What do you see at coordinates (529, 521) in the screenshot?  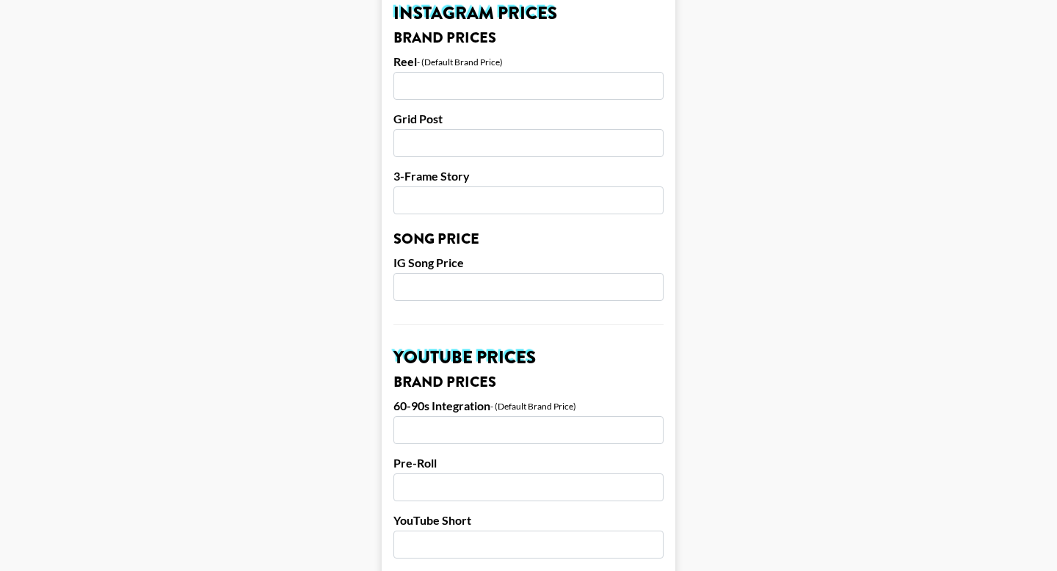 I see `label: YouTube Short` at bounding box center [529, 521].